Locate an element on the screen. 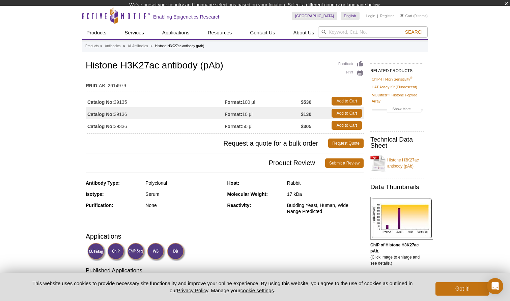 The image size is (510, 301). a: ChIP-IT High Sensitivity® is located at coordinates (392, 79).